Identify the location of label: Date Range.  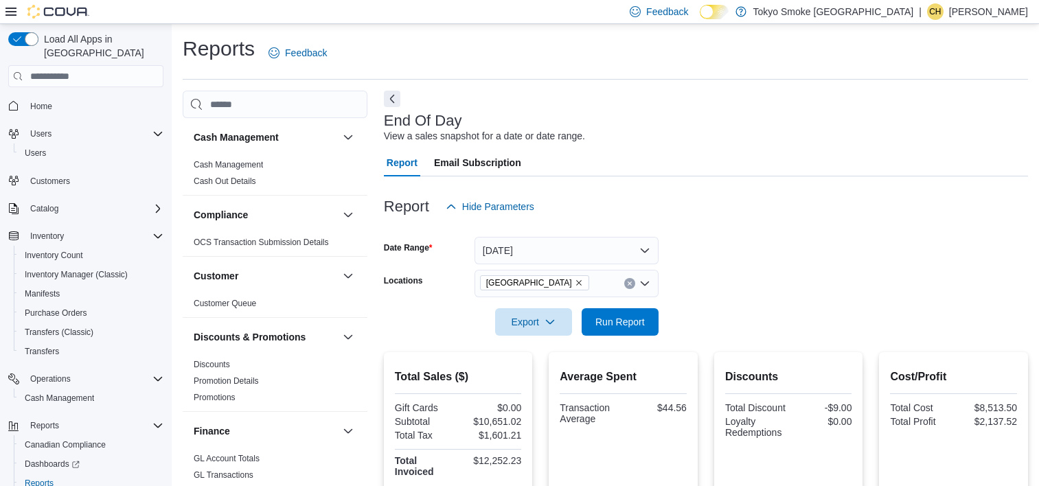
(408, 248).